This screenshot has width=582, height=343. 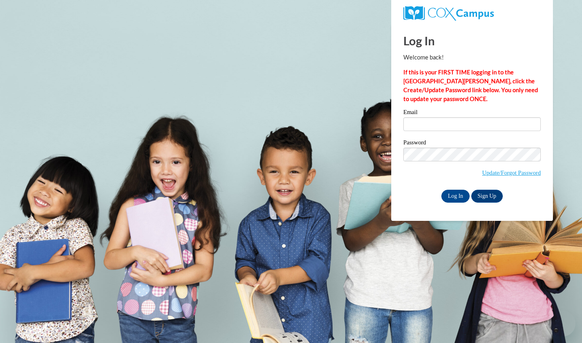 I want to click on label: Password, so click(x=472, y=143).